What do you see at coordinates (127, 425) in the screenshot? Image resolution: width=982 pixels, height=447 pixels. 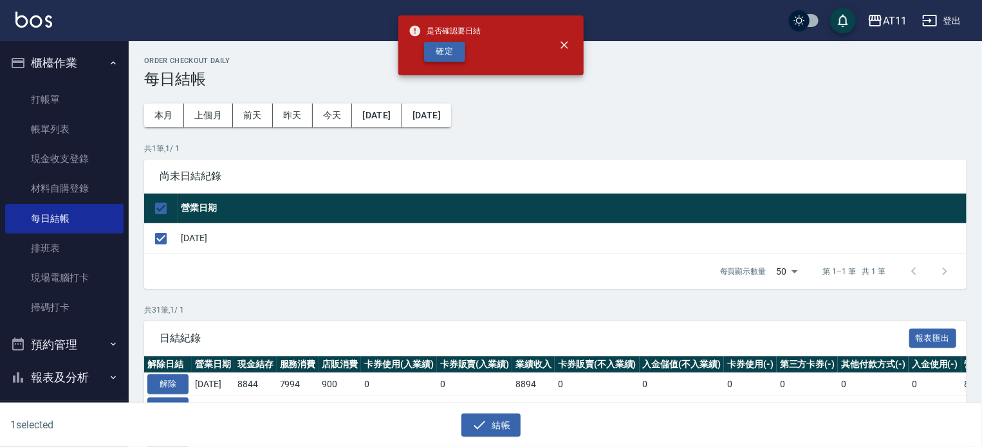 I see `h6: 1 selected` at bounding box center [127, 425].